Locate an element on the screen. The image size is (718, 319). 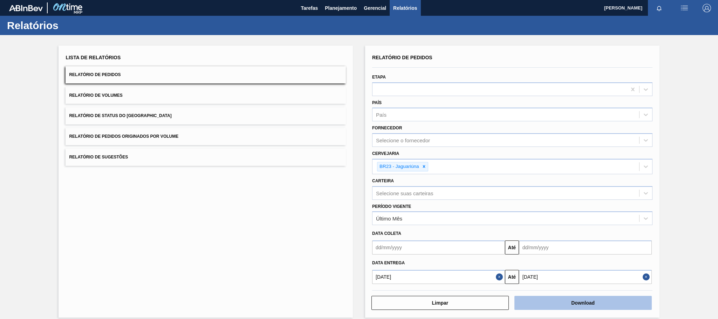
label: Etapa is located at coordinates (379, 77).